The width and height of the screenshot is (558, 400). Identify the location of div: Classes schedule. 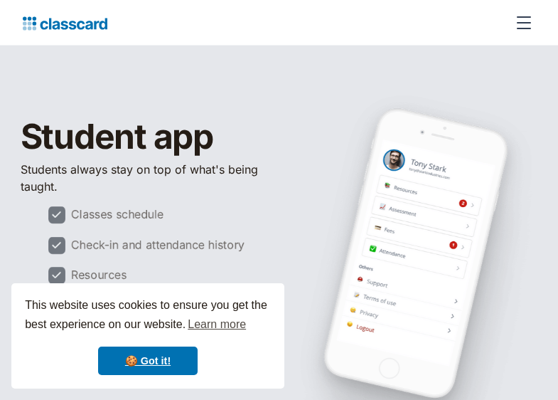
(117, 214).